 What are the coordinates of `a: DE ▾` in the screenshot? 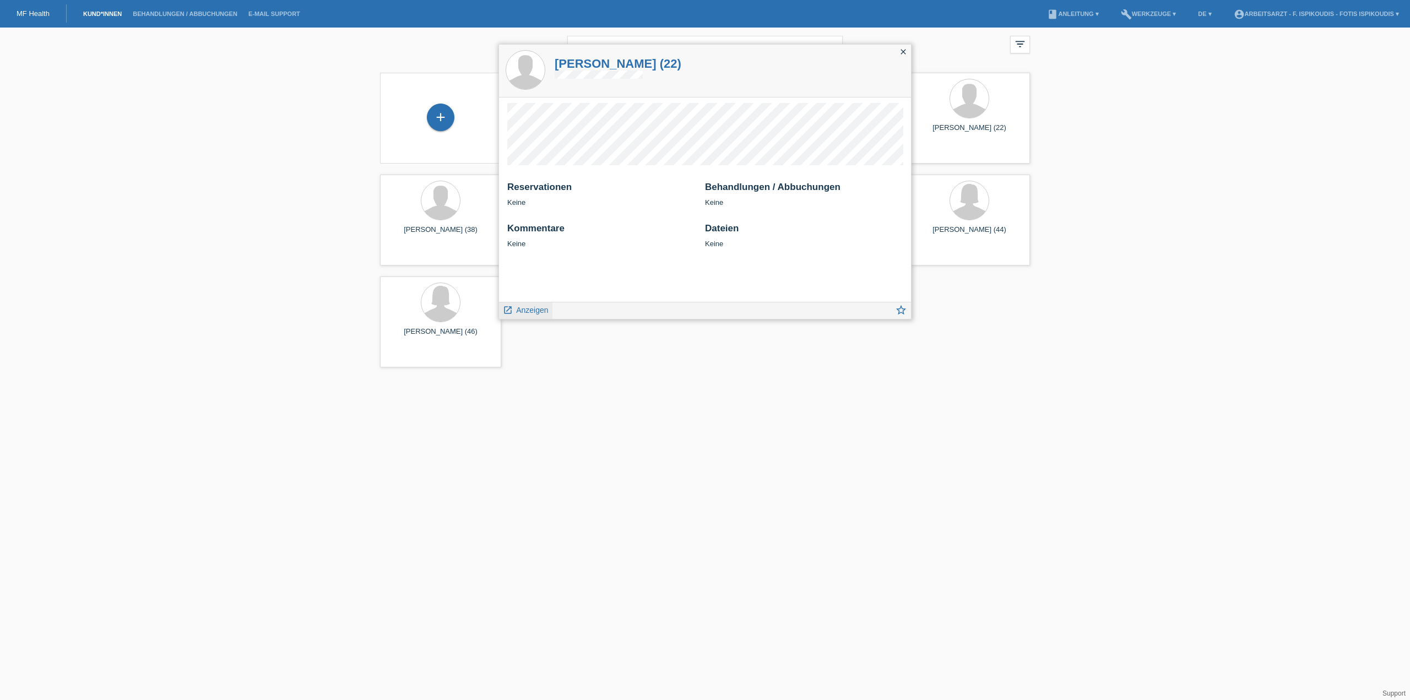 It's located at (1205, 14).